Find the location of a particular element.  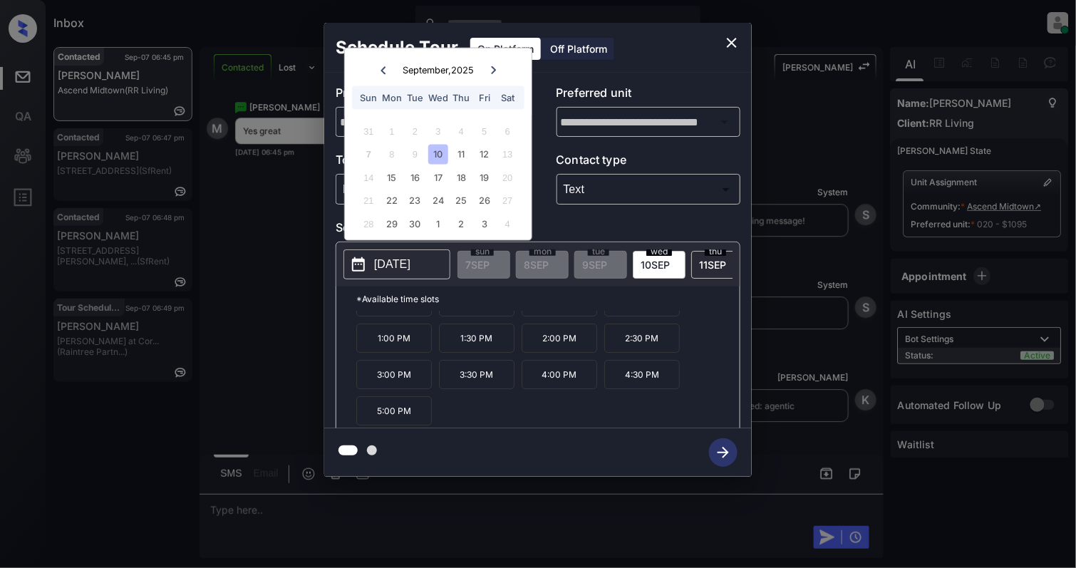

p: Tour type is located at coordinates (428, 163).